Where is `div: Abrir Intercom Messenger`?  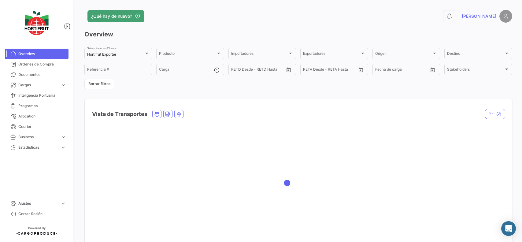
div: Abrir Intercom Messenger is located at coordinates (508, 228).